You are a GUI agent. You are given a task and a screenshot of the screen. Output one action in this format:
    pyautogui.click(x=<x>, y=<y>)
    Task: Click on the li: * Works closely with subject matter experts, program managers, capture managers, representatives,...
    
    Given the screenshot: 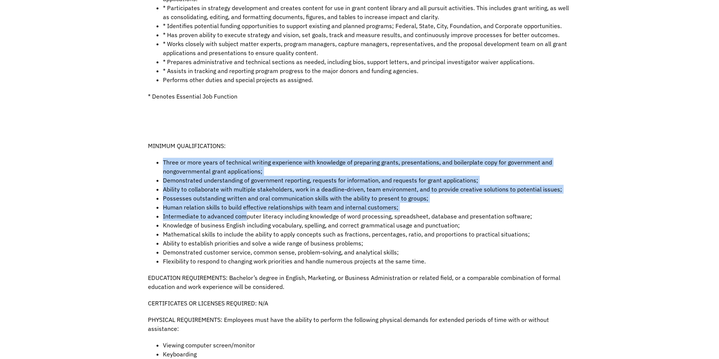 What is the action you would take?
    pyautogui.click(x=367, y=48)
    